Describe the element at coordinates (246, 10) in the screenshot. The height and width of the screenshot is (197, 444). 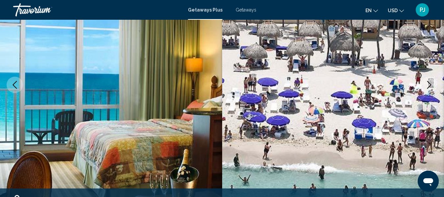
I see `span: Getaways` at that location.